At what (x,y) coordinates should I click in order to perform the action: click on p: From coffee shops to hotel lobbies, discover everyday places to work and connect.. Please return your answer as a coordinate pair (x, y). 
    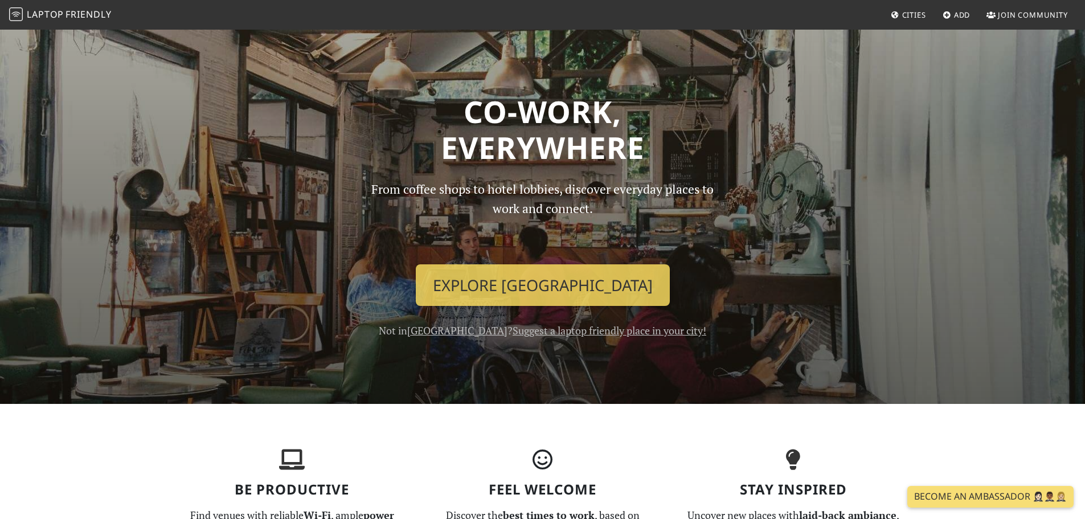
    Looking at the image, I should click on (543, 217).